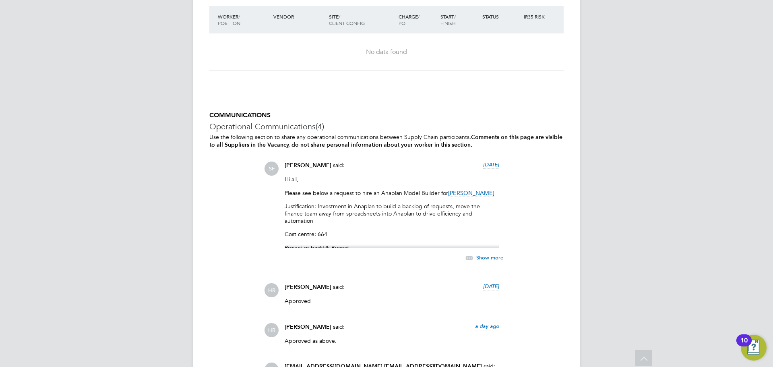 This screenshot has height=367, width=773. What do you see at coordinates (387, 126) in the screenshot?
I see `h3: Operational Communications` at bounding box center [387, 126].